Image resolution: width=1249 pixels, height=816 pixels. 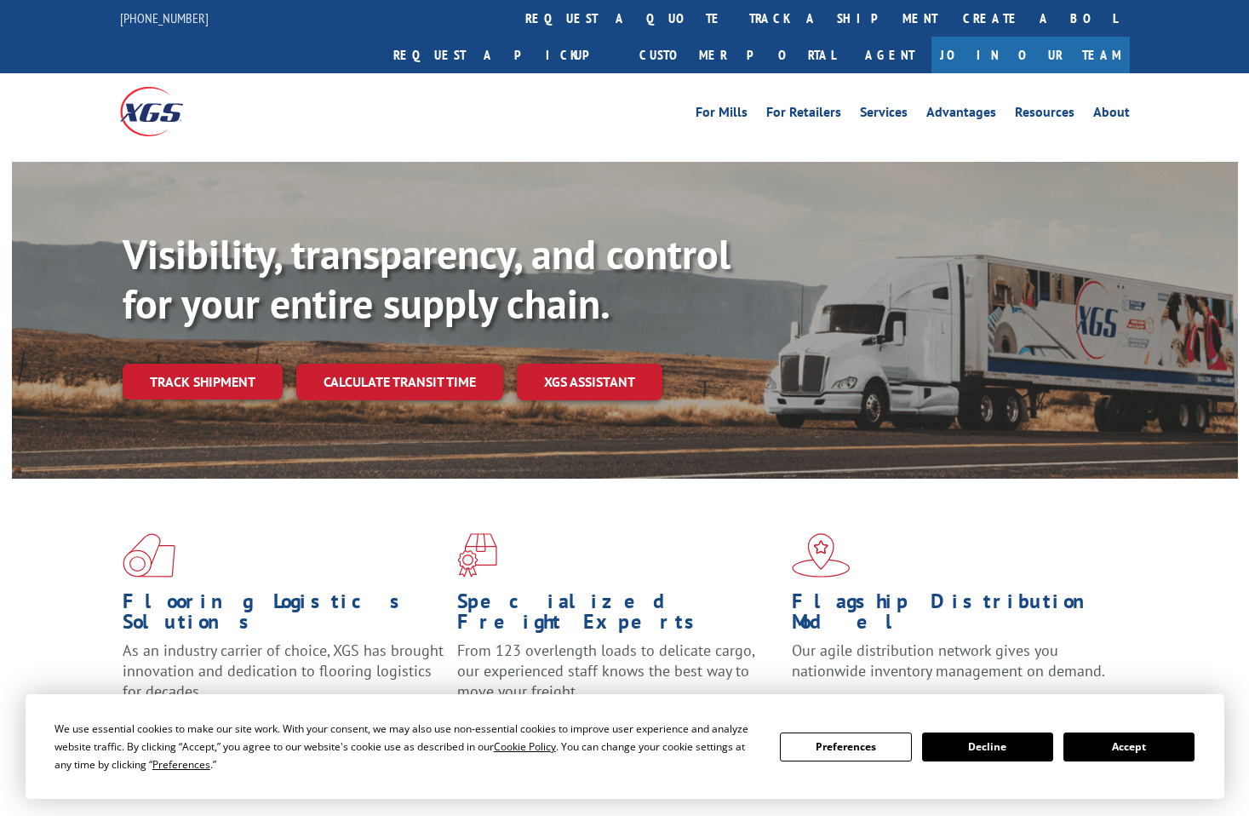 I want to click on a: Resources, so click(x=1045, y=115).